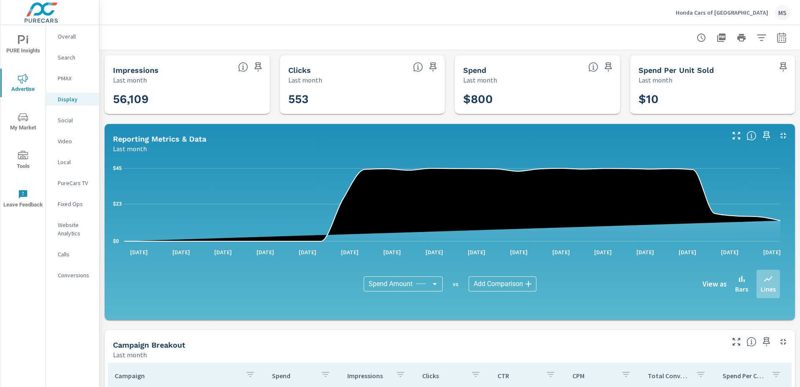 The image size is (800, 387). Describe the element at coordinates (136, 70) in the screenshot. I see `h5: Impressions` at that location.